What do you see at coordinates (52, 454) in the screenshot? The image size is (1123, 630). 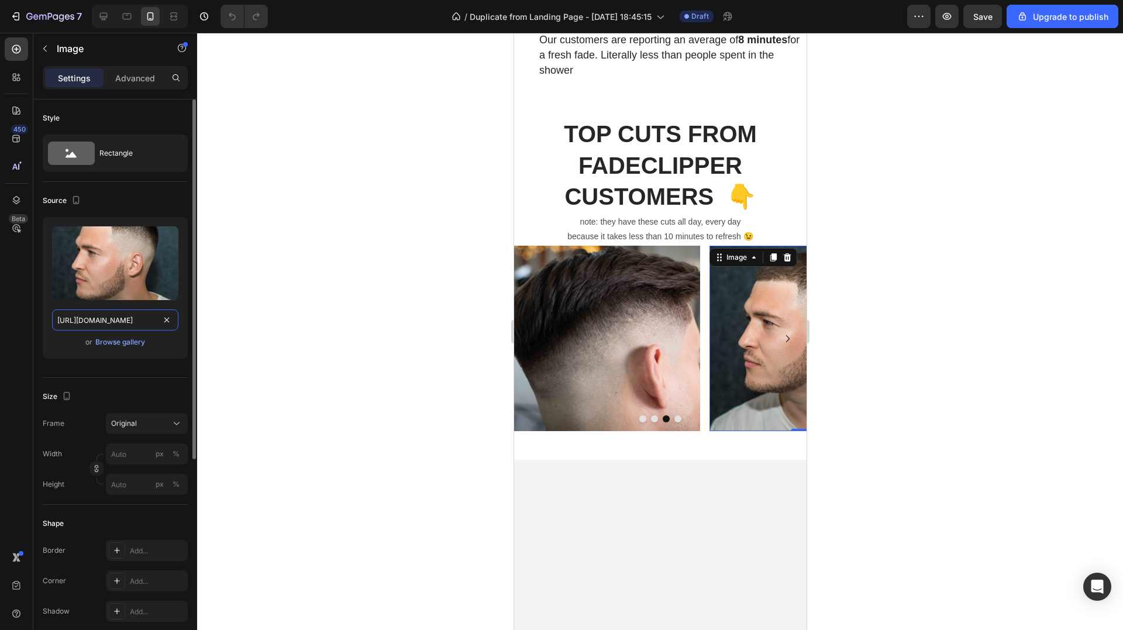 I see `label: Width` at bounding box center [52, 454].